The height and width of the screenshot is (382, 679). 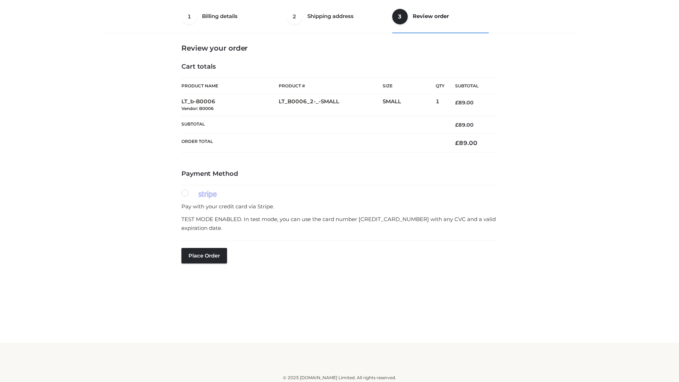 What do you see at coordinates (313, 143) in the screenshot?
I see `th: Order Total` at bounding box center [313, 143].